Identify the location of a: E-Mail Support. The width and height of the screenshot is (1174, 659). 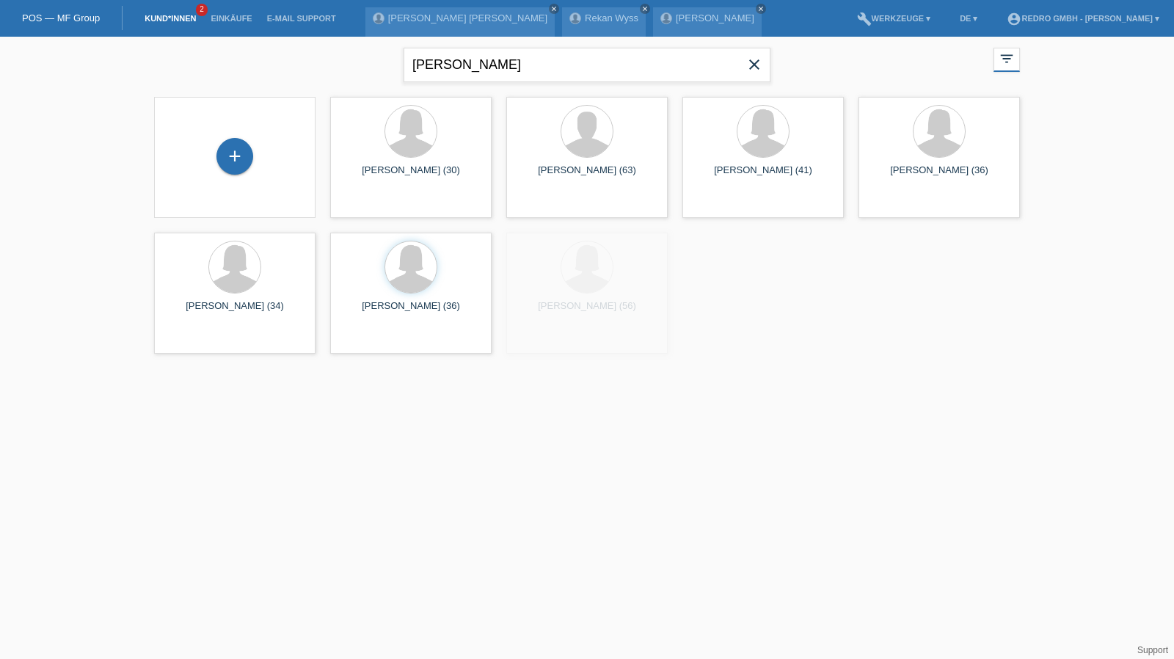
(302, 18).